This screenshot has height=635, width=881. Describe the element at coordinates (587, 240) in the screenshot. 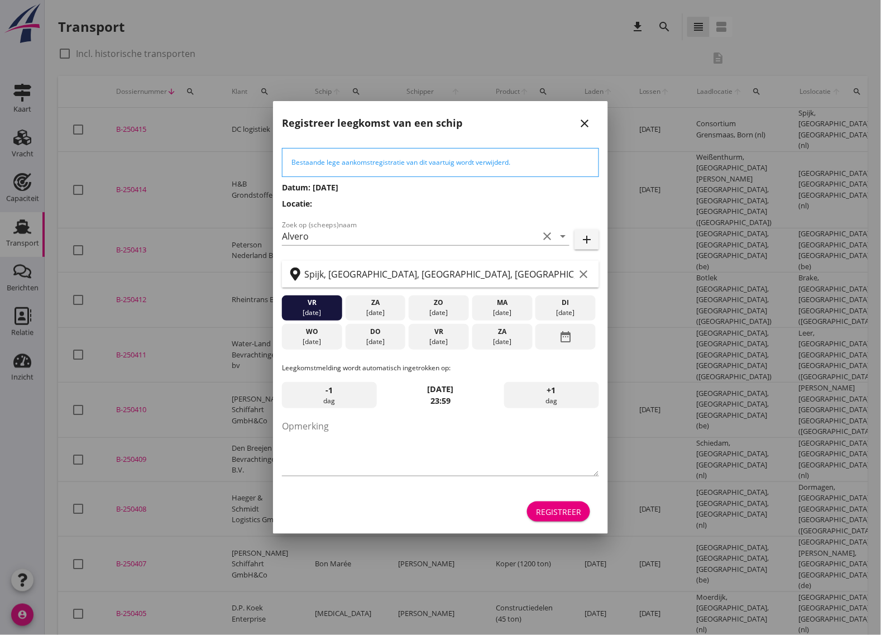

I see `i: add` at that location.